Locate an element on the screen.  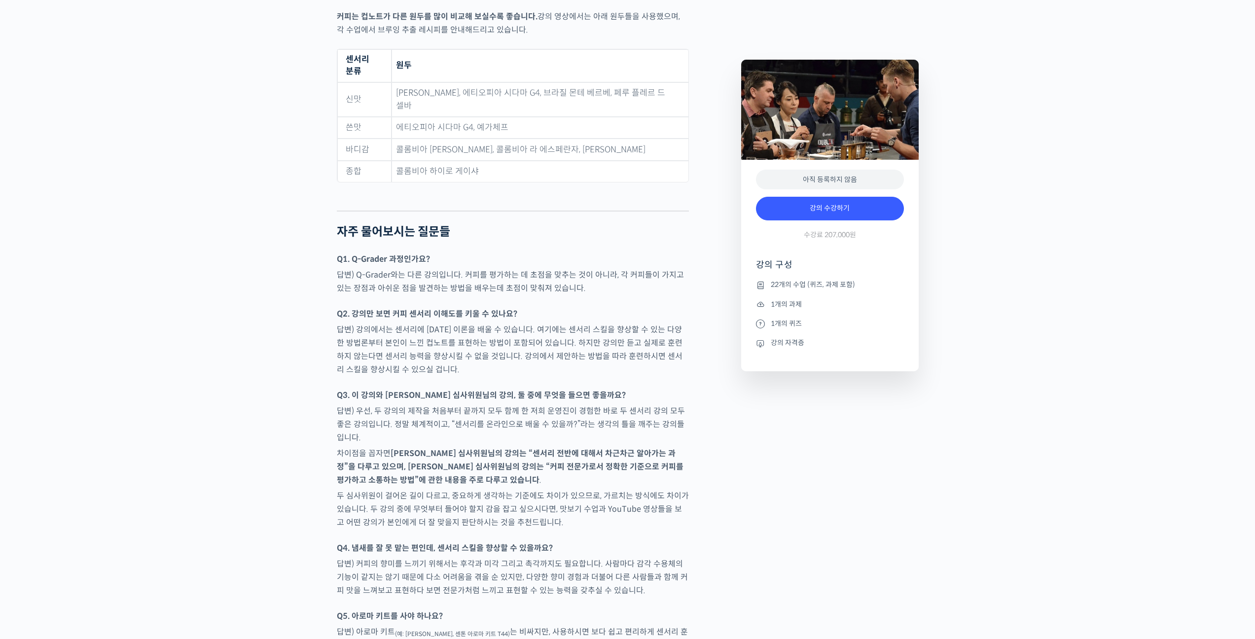
li: 1개의 퀴즈 is located at coordinates (830, 323).